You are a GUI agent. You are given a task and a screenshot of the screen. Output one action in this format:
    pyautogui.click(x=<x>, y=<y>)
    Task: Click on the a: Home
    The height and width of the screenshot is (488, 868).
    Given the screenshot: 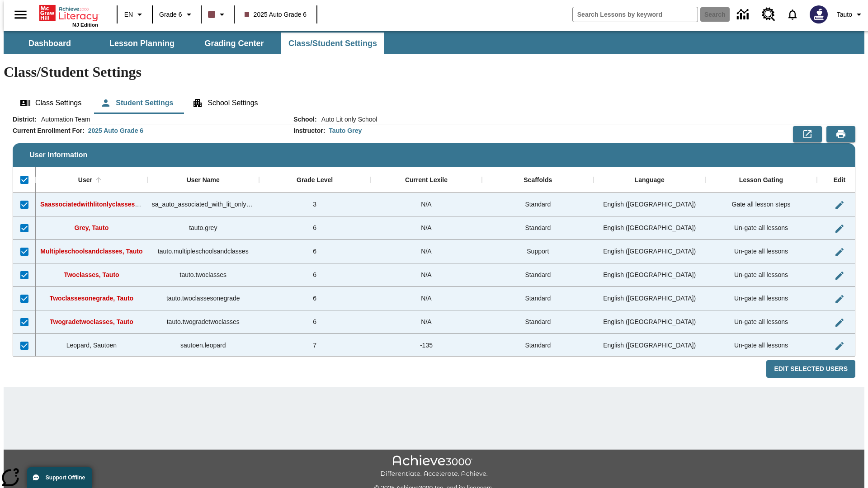 What is the action you would take?
    pyautogui.click(x=69, y=13)
    